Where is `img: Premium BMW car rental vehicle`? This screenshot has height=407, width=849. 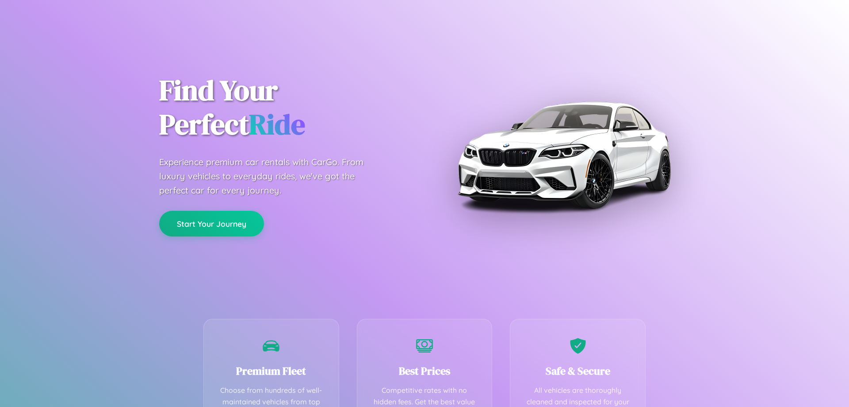
img: Premium BMW car rental vehicle is located at coordinates (564, 155).